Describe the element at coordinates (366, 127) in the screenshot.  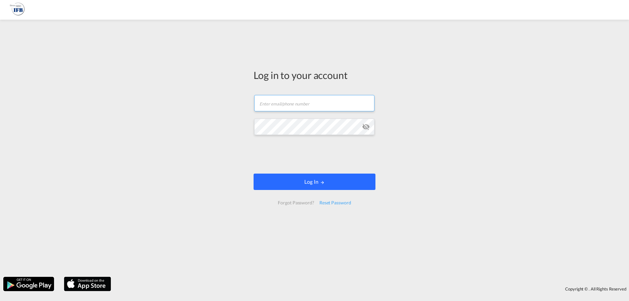
I see `md-icon: icon-eye-off` at that location.